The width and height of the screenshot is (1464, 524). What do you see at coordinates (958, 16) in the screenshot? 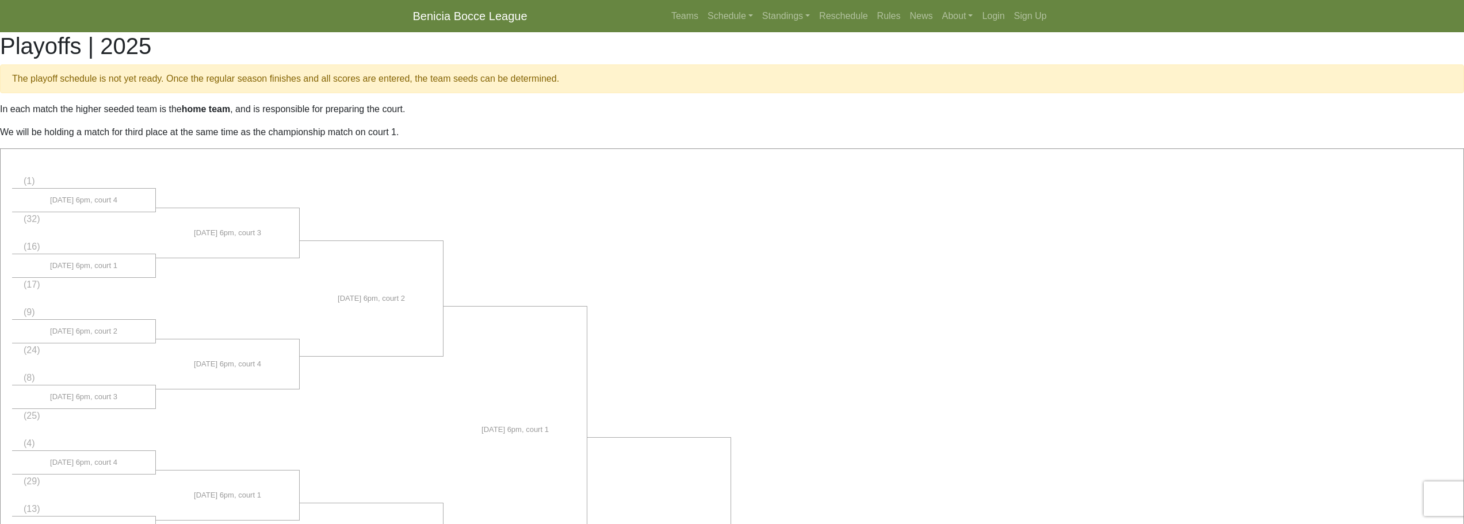
I see `a: About` at bounding box center [958, 16].